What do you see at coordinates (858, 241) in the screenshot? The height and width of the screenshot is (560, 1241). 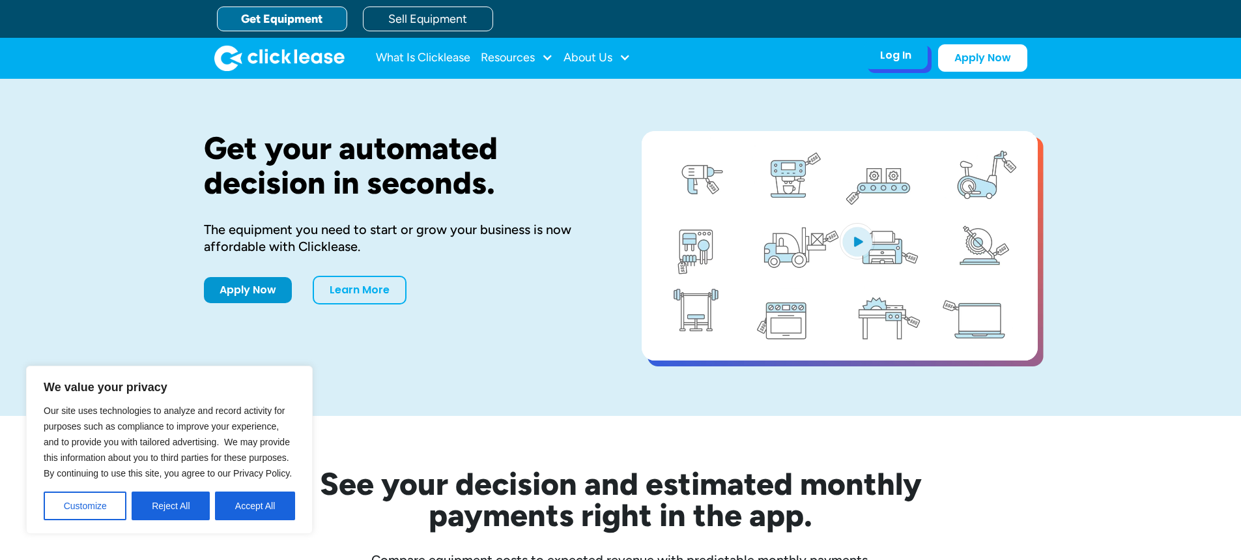 I see `img: Blue play button logo on a light blue circular background` at bounding box center [858, 241].